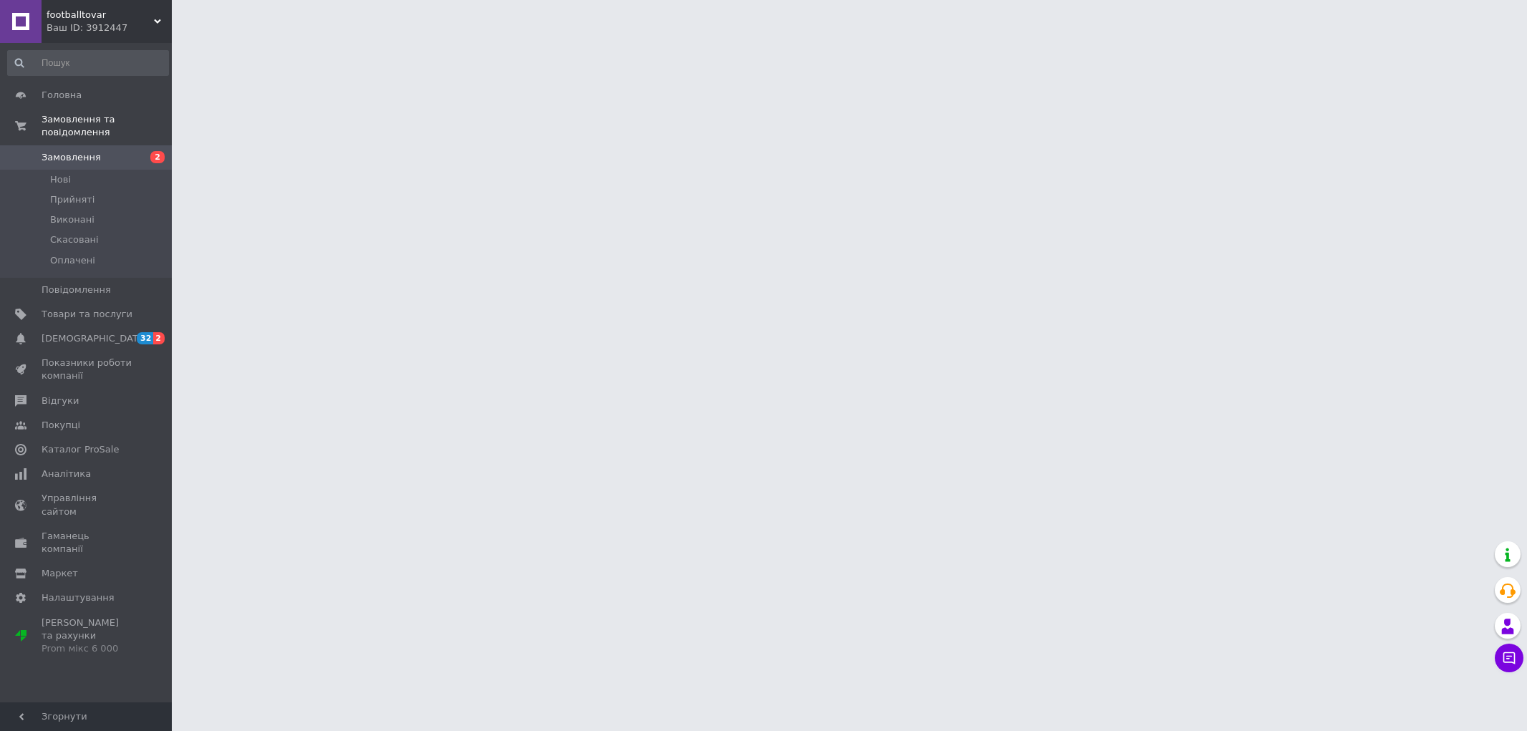 This screenshot has width=1527, height=731. What do you see at coordinates (71, 157) in the screenshot?
I see `span: Замовлення` at bounding box center [71, 157].